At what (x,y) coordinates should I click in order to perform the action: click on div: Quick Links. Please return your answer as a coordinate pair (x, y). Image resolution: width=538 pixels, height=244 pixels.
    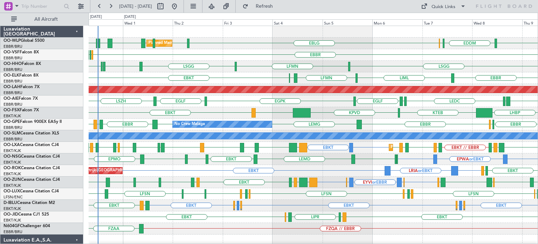
    Looking at the image, I should click on (444, 7).